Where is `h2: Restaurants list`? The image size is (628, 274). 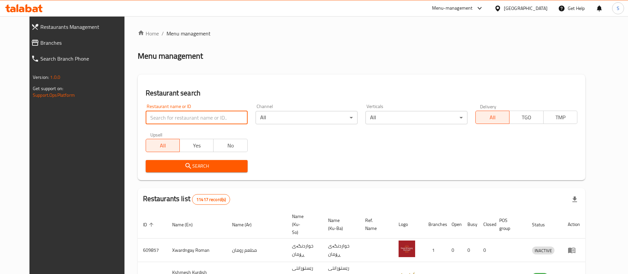 h2: Restaurants list is located at coordinates (187, 199).